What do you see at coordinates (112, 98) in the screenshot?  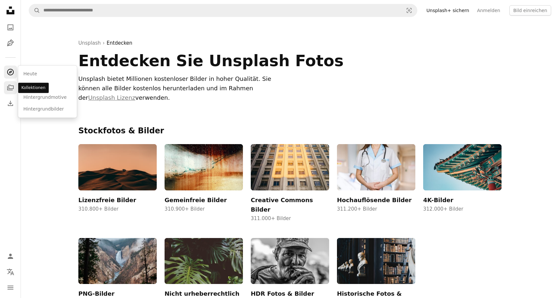 I see `a: Unsplash Lizenz` at bounding box center [112, 98].